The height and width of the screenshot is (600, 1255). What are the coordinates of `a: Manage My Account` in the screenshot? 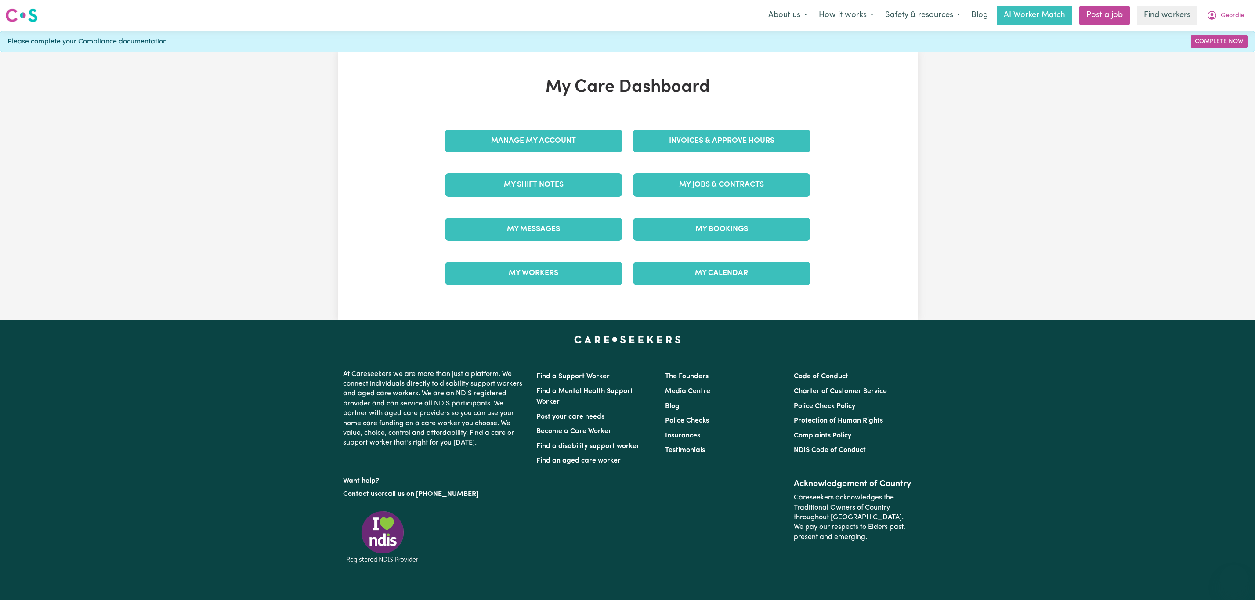 It's located at (534, 141).